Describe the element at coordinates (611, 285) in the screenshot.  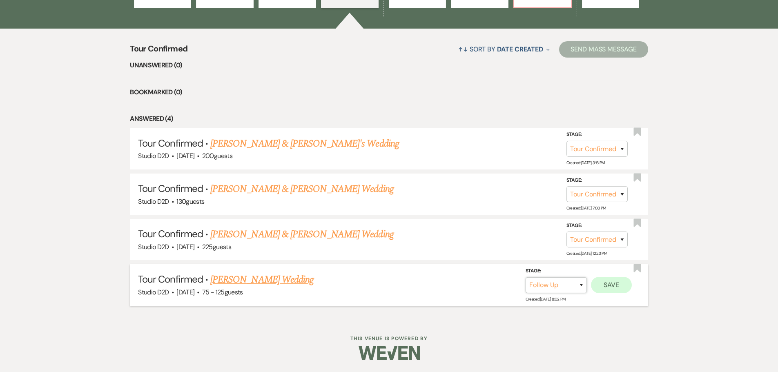
I see `button: Save` at that location.